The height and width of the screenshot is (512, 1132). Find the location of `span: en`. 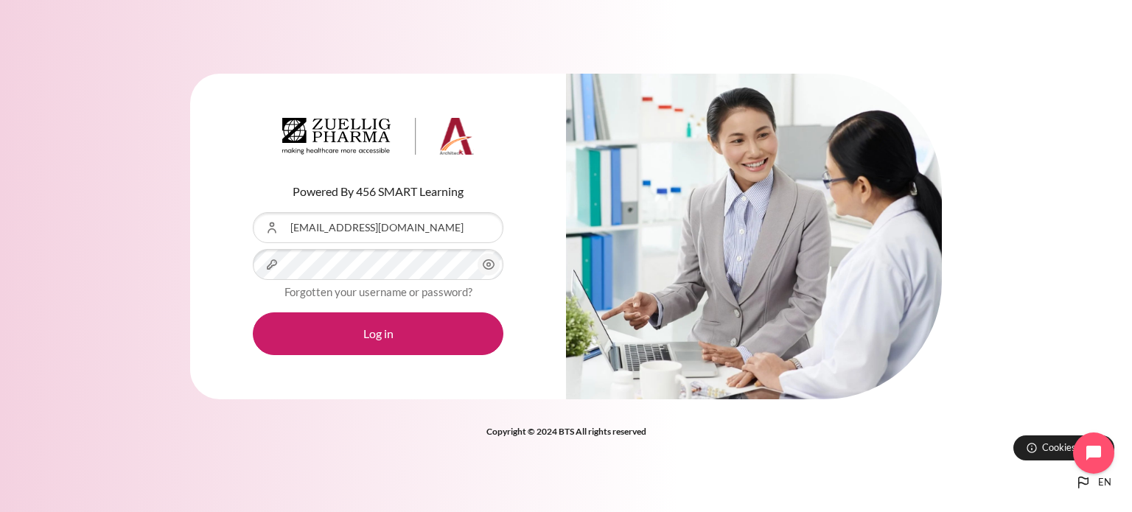

span: en is located at coordinates (1105, 483).